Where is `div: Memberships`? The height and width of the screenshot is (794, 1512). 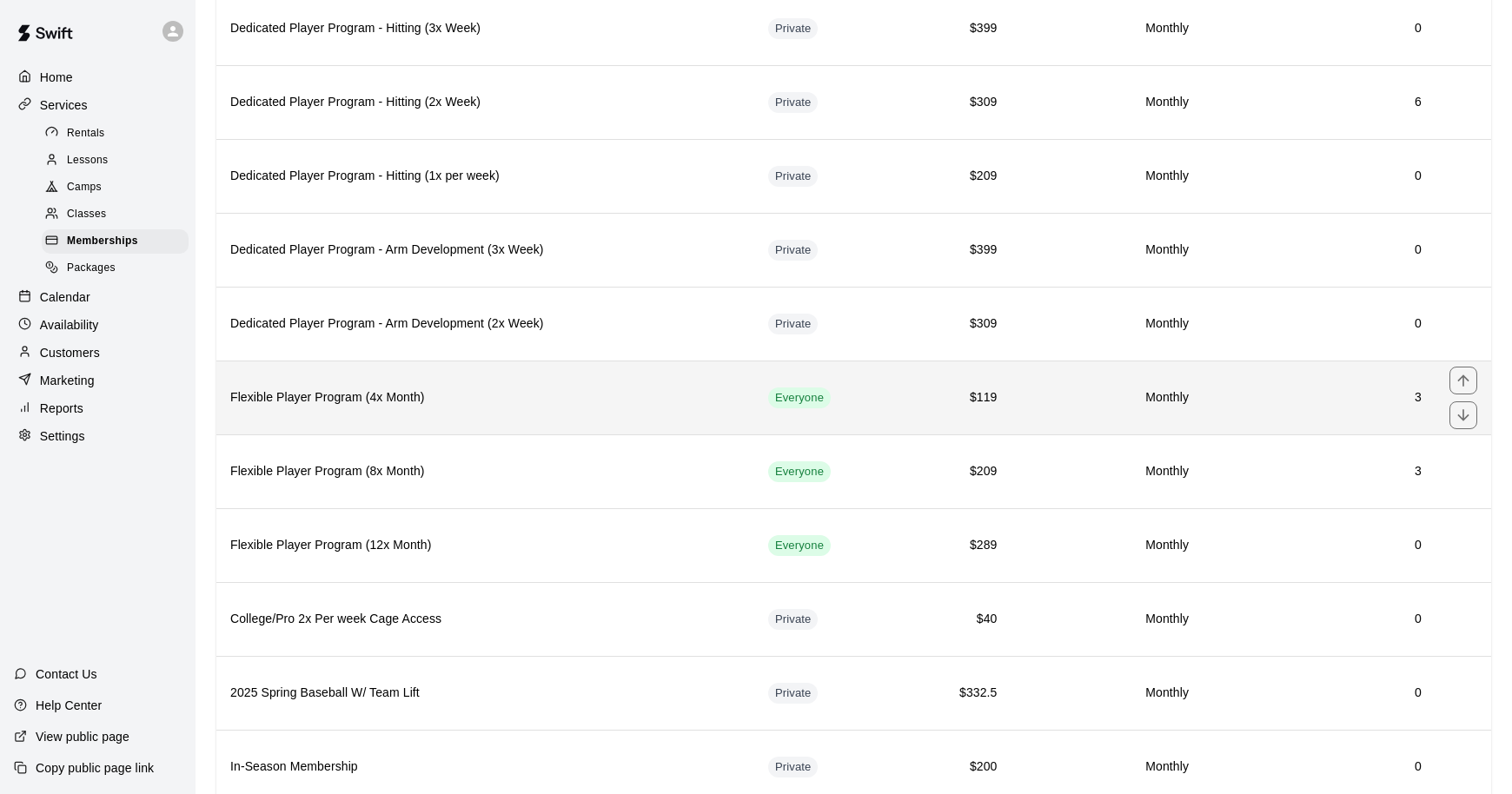 div: Memberships is located at coordinates (114, 241).